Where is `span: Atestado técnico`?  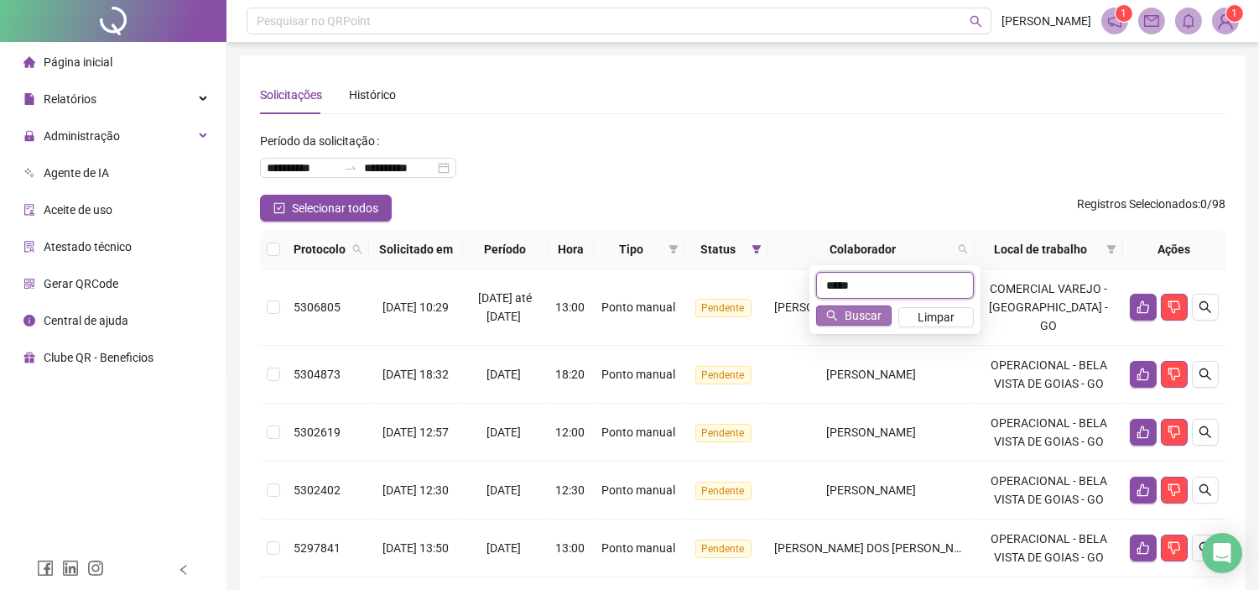
span: Atestado técnico is located at coordinates (87, 247).